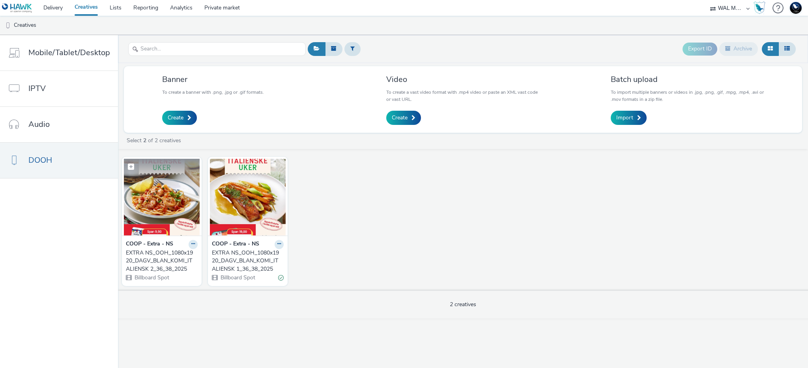  I want to click on img: EXTRA NS_OOH_1080x1920_DAGV_BLAN_KOMI_ITALIENSK 2_36_38_2025 visual, so click(162, 197).